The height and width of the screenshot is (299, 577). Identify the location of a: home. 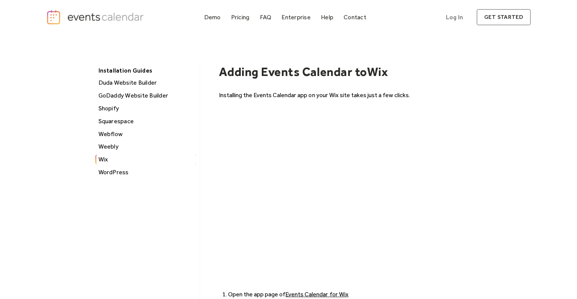
(96, 17).